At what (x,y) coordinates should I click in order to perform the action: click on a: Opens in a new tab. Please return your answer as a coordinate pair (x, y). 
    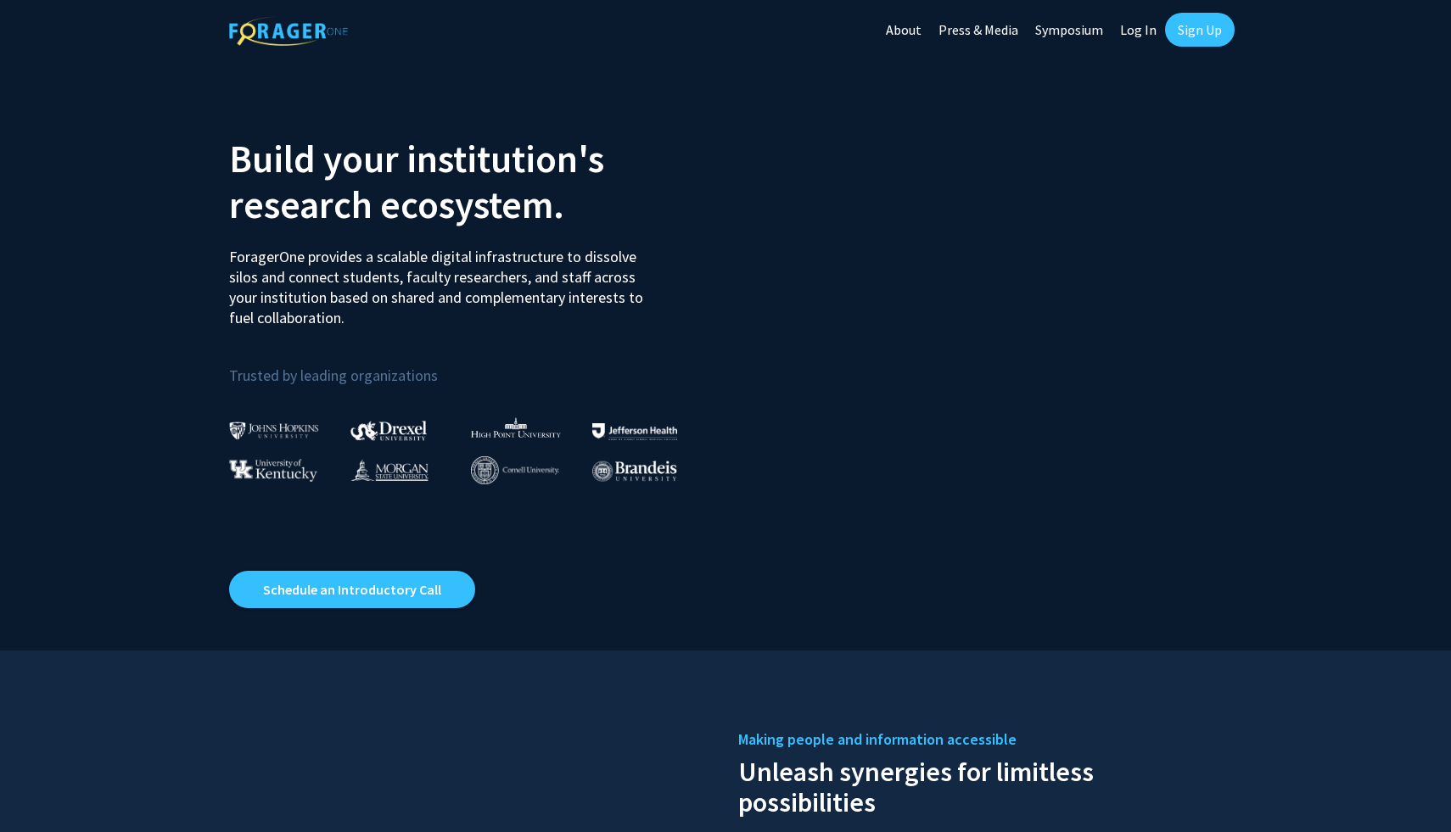
    Looking at the image, I should click on (352, 590).